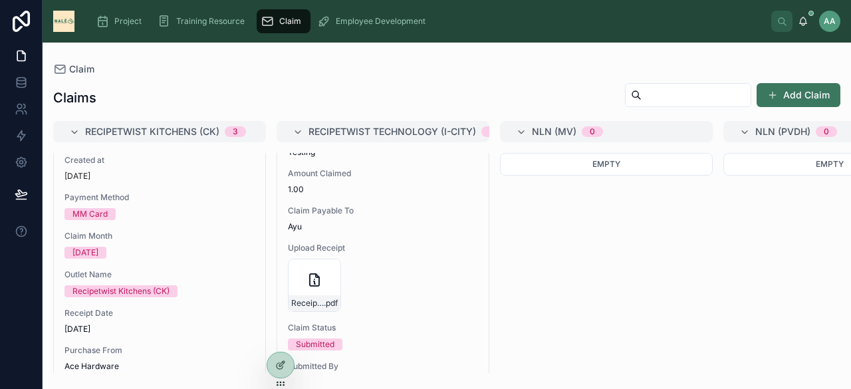  Describe the element at coordinates (160, 366) in the screenshot. I see `span: Ace Hardware` at that location.